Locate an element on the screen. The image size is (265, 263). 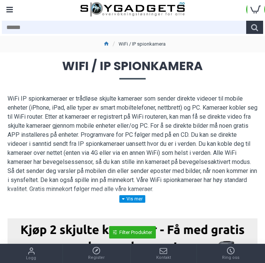
img: SpyGadgets.no is located at coordinates (132, 9).